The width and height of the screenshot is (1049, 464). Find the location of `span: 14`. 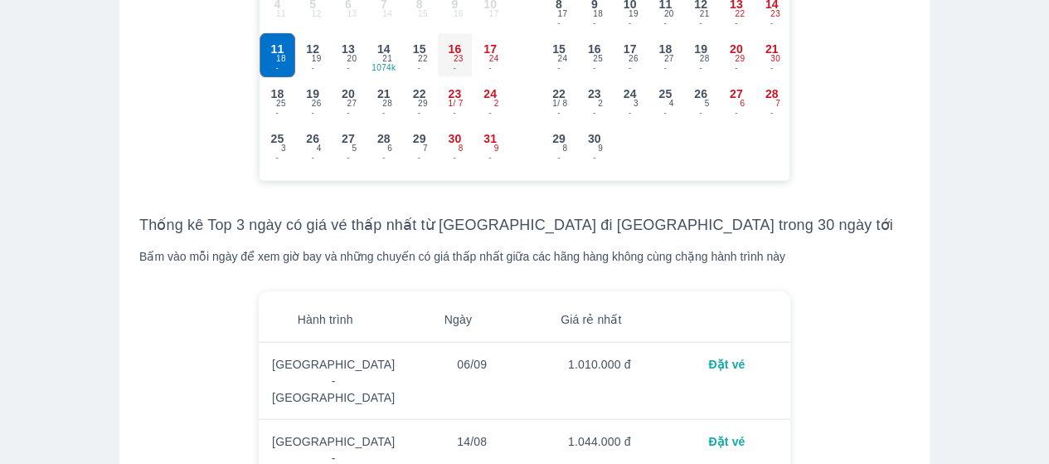

span: 14 is located at coordinates (384, 49).